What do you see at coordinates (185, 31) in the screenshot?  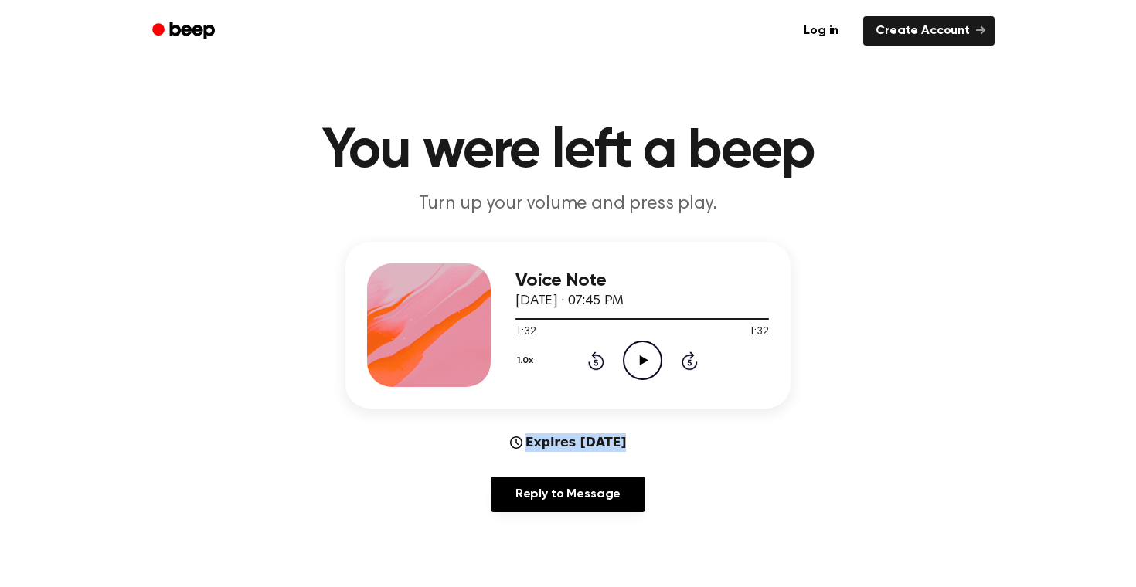 I see `a: Beep` at bounding box center [185, 31].